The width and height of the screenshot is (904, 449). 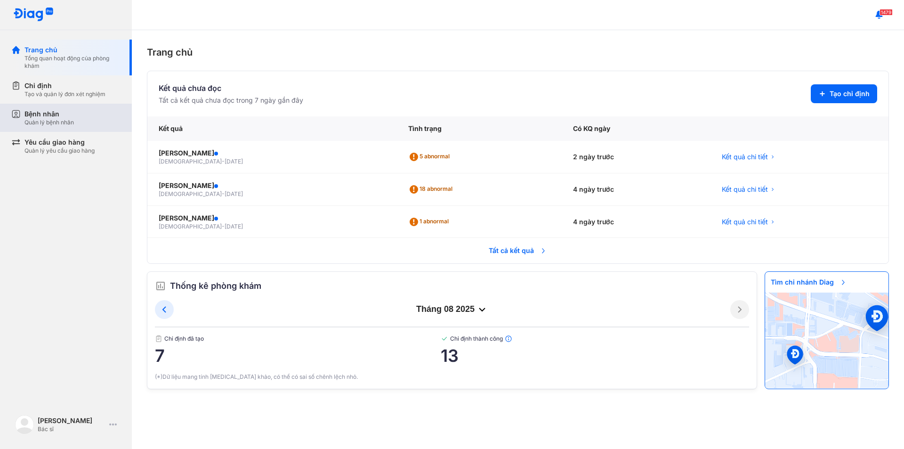 I want to click on img: checked-green.01cc79e0.svg, so click(x=444, y=339).